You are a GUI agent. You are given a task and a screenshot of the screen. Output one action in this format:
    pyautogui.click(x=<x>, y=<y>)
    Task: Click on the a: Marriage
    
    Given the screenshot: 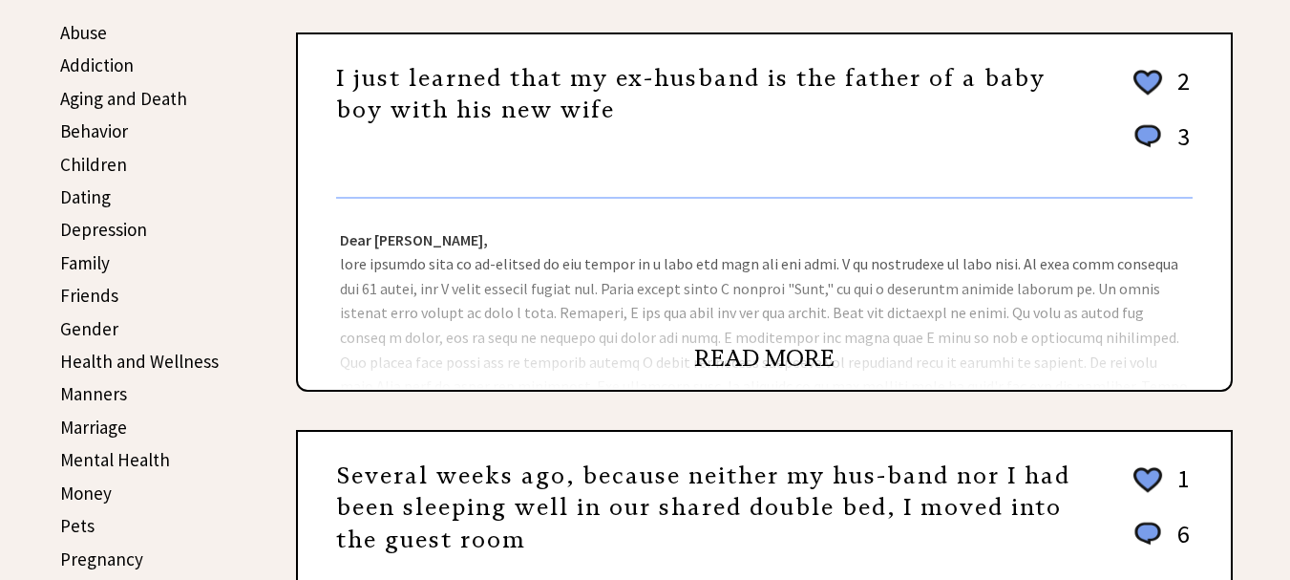 What is the action you would take?
    pyautogui.click(x=94, y=427)
    